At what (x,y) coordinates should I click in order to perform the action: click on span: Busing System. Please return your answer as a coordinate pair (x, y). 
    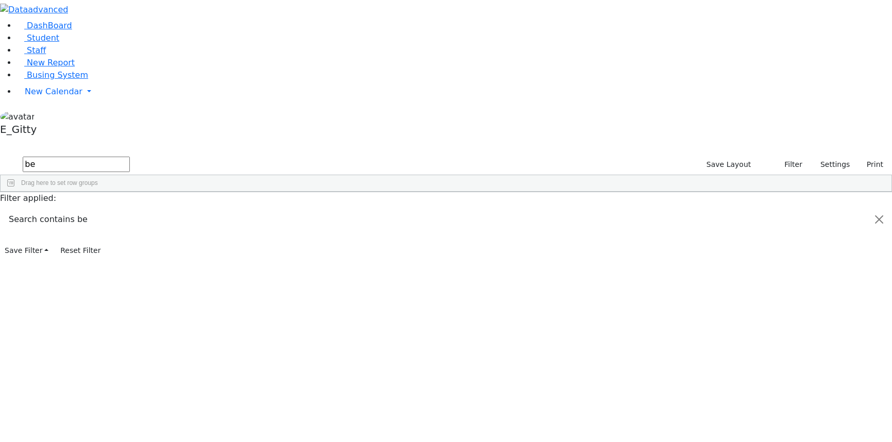
    Looking at the image, I should click on (57, 75).